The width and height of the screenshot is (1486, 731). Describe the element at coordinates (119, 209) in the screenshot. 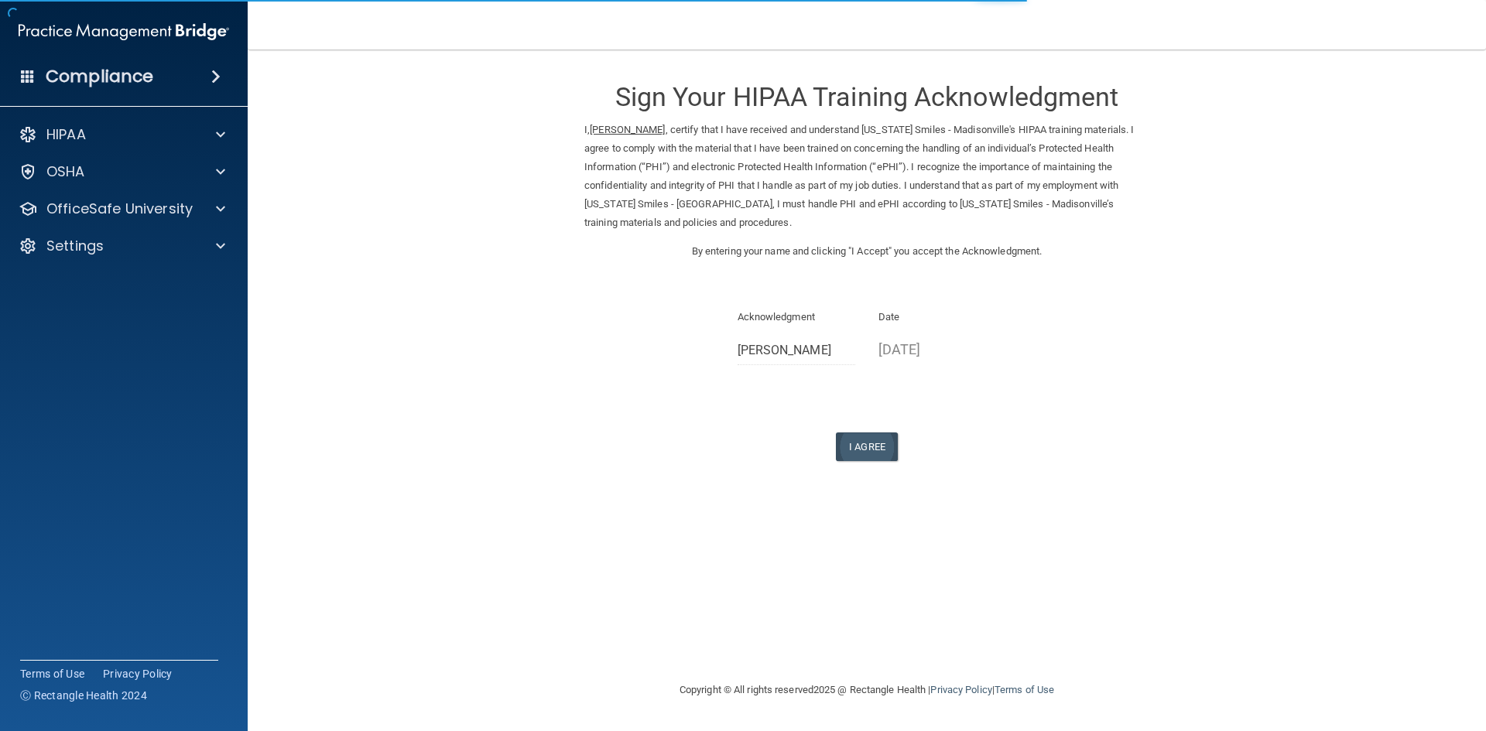

I see `p: OfficeSafe University` at that location.